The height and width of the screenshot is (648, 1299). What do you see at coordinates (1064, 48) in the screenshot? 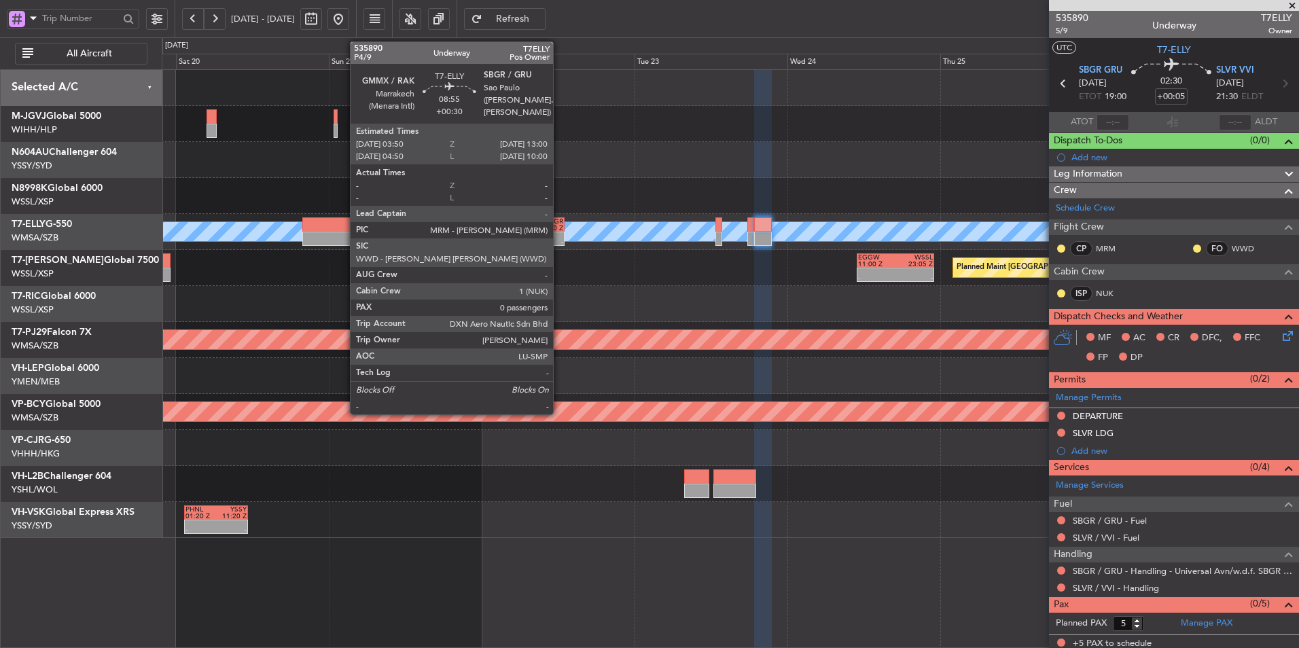
I see `button: UTC` at bounding box center [1064, 48].